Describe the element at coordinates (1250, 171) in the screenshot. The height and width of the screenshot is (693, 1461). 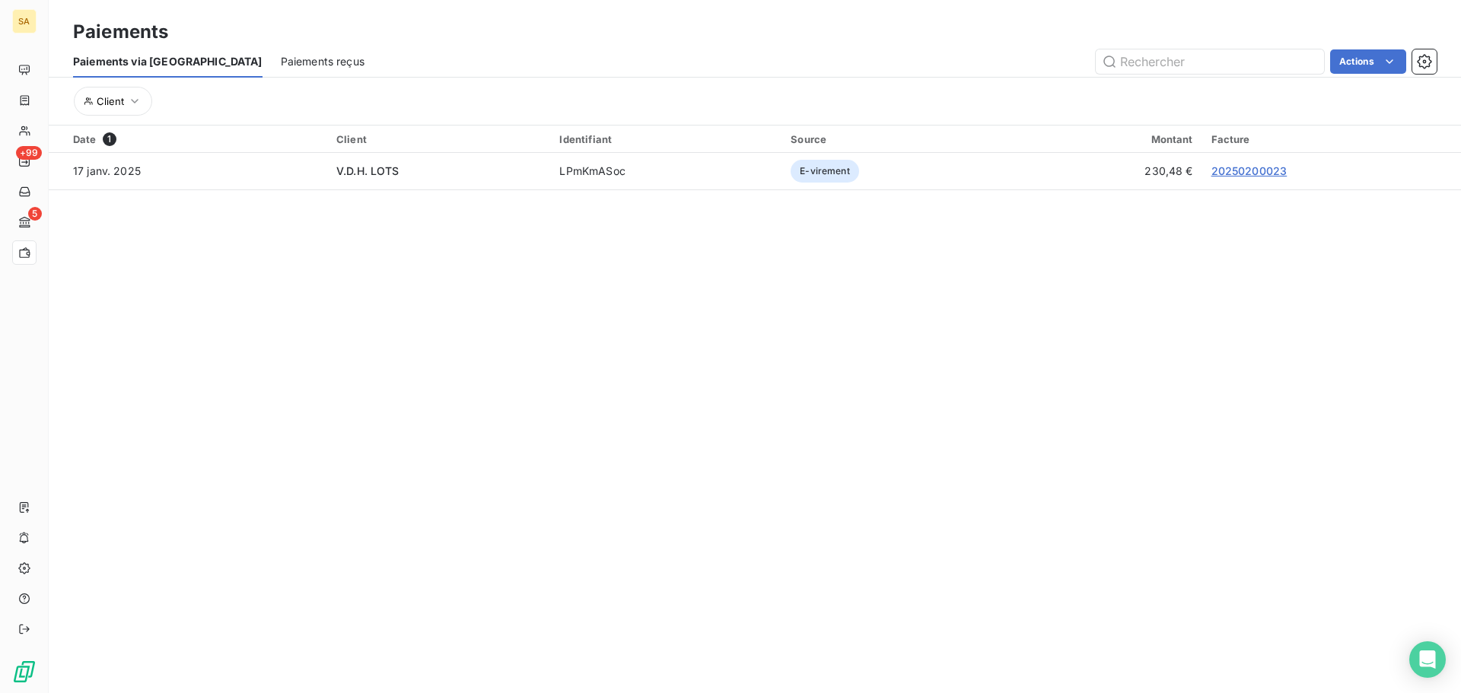
I see `a: 20250200023` at that location.